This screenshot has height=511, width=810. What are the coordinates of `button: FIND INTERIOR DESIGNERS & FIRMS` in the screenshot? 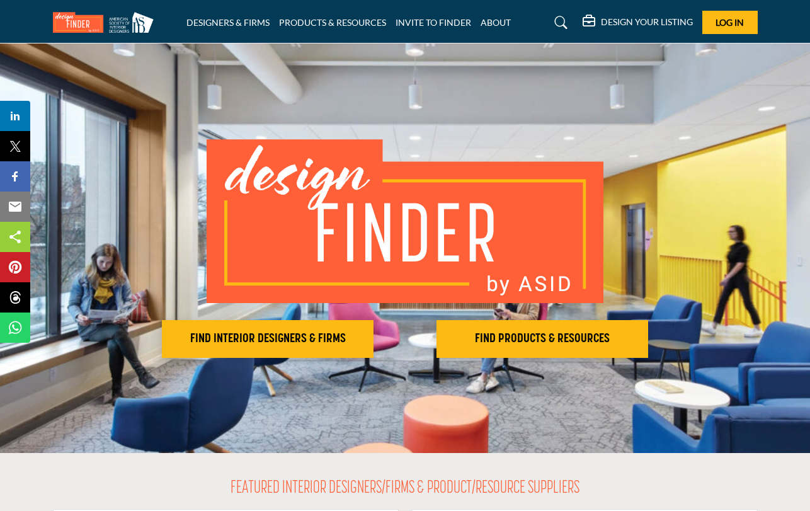 It's located at (268, 339).